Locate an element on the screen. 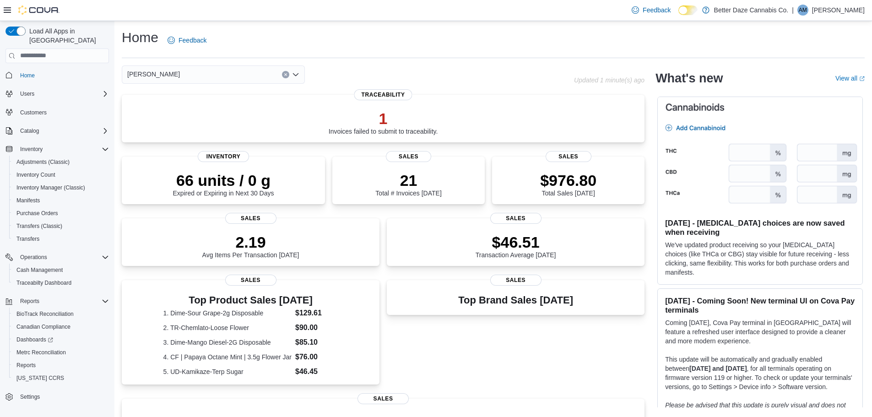 This screenshot has height=417, width=872. span: Washington CCRS is located at coordinates (61, 378).